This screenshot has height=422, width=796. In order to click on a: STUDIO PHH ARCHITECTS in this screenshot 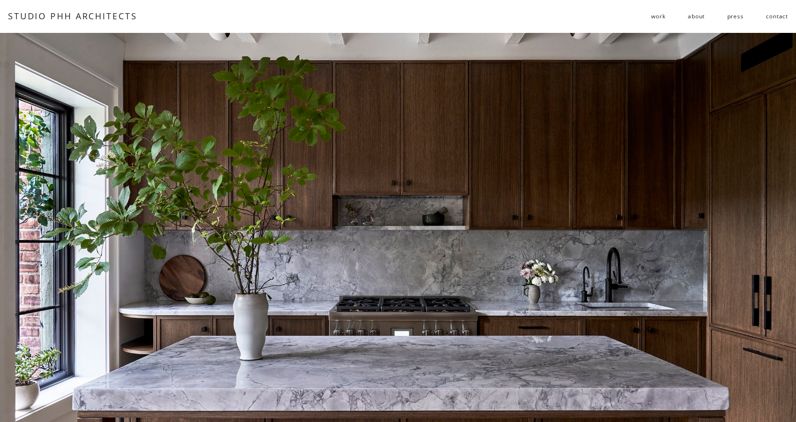, I will do `click(72, 16)`.